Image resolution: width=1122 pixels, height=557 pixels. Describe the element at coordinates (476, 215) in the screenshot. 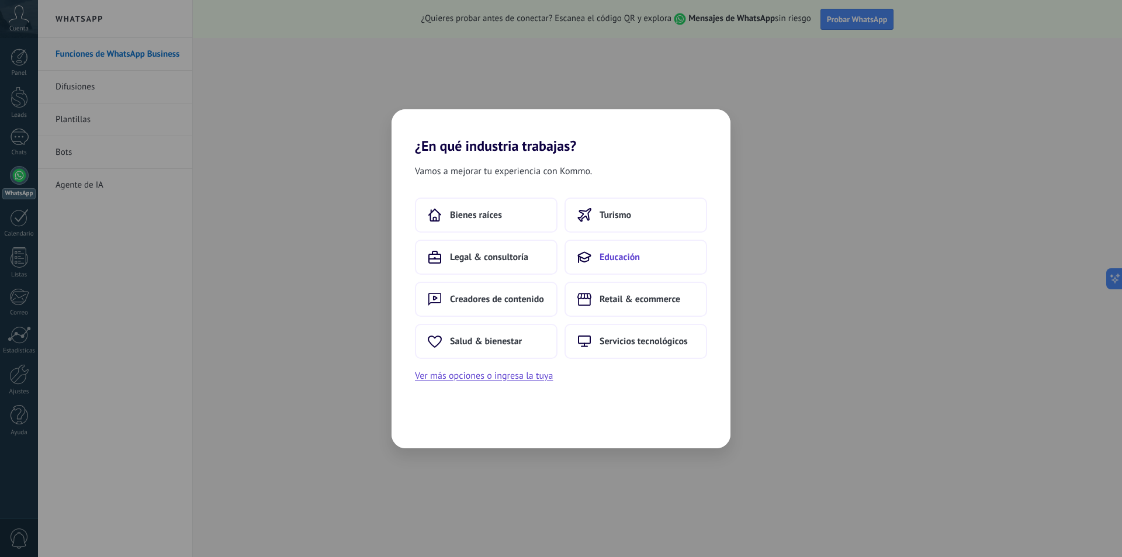

I see `span: Bienes raíces` at that location.